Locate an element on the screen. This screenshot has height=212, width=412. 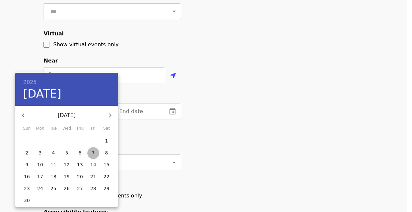
p: 17 is located at coordinates (40, 177).